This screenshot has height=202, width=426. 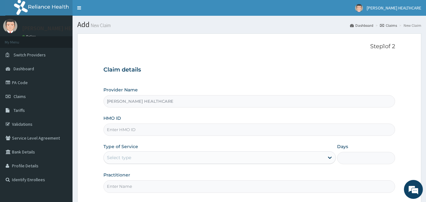 What do you see at coordinates (19, 110) in the screenshot?
I see `span: Tariffs` at bounding box center [19, 110].